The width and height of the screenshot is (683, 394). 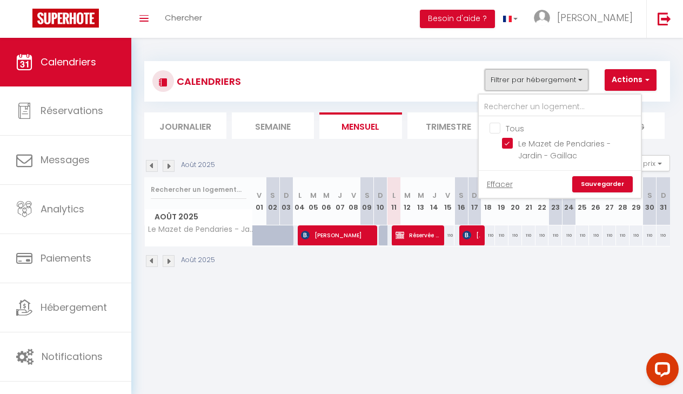 What do you see at coordinates (461, 201) in the screenshot?
I see `th: 16` at bounding box center [461, 201].